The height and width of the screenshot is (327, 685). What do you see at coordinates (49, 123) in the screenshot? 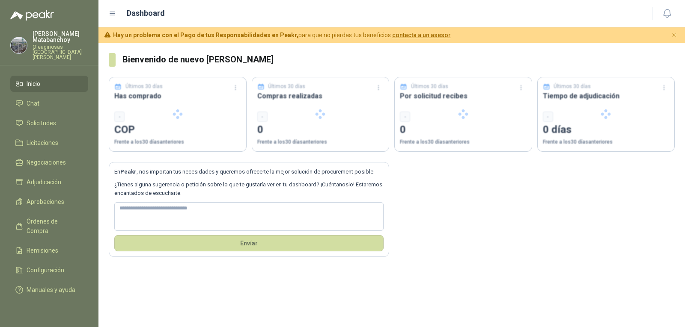
I see `a: Solicitudes` at bounding box center [49, 123].